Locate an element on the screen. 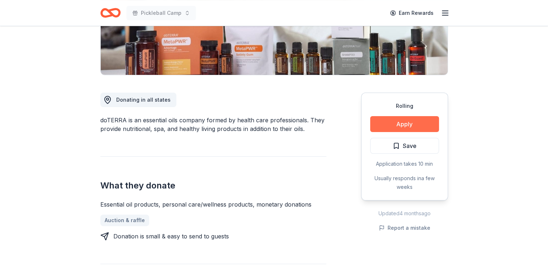 The image size is (548, 267). div: Donation is small & easy to send to guests is located at coordinates (171, 237).